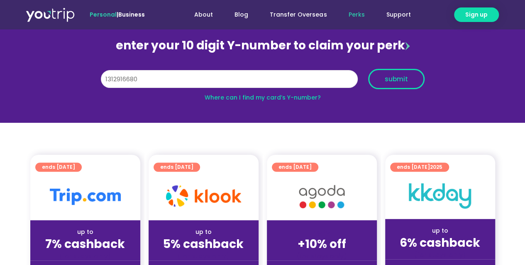  What do you see at coordinates (85, 244) in the screenshot?
I see `strong: 7% cashback` at bounding box center [85, 244].